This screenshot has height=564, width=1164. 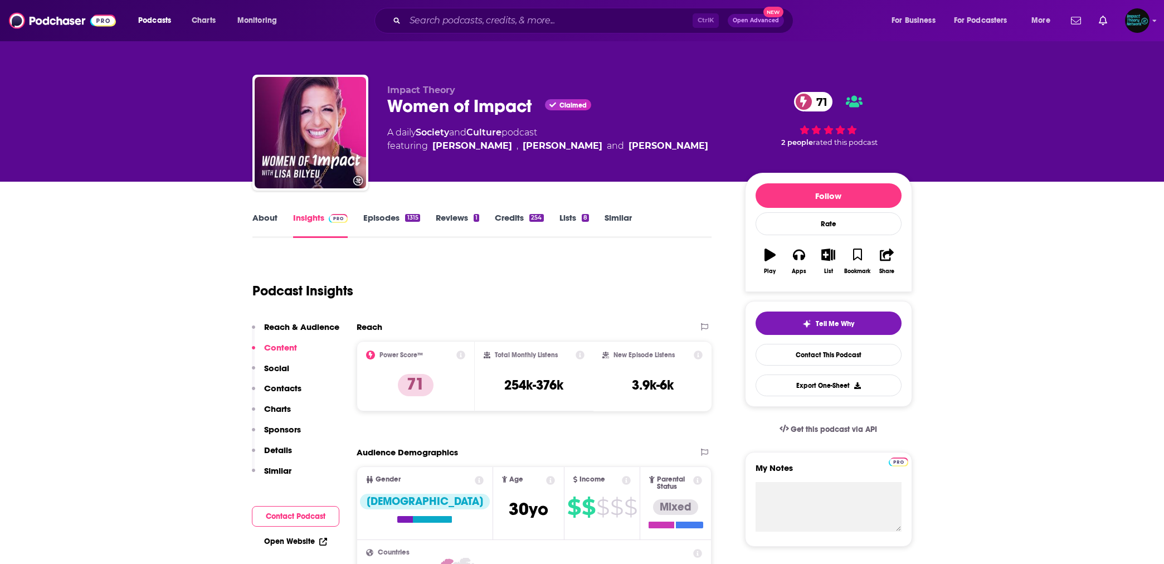 I want to click on img: Podchaser - Follow, Share and Rate Podcasts, so click(x=62, y=21).